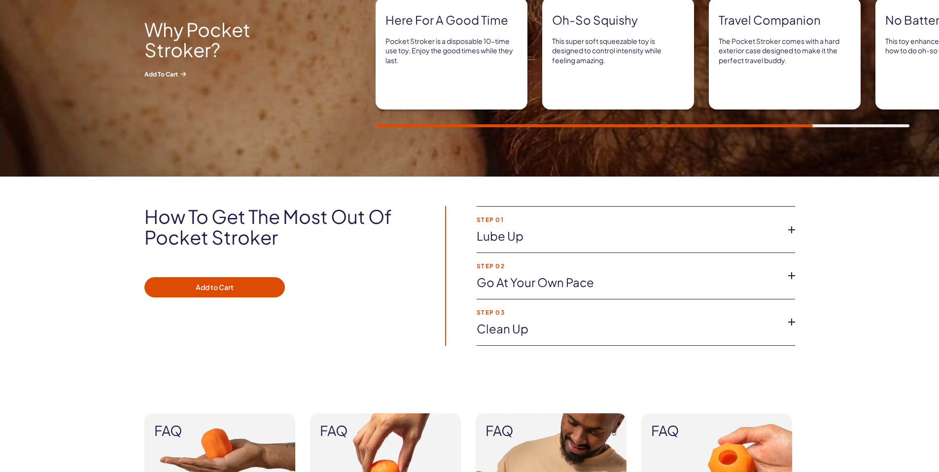 The height and width of the screenshot is (472, 939). Describe the element at coordinates (233, 39) in the screenshot. I see `h2: Why Pocket Stroker?` at that location.